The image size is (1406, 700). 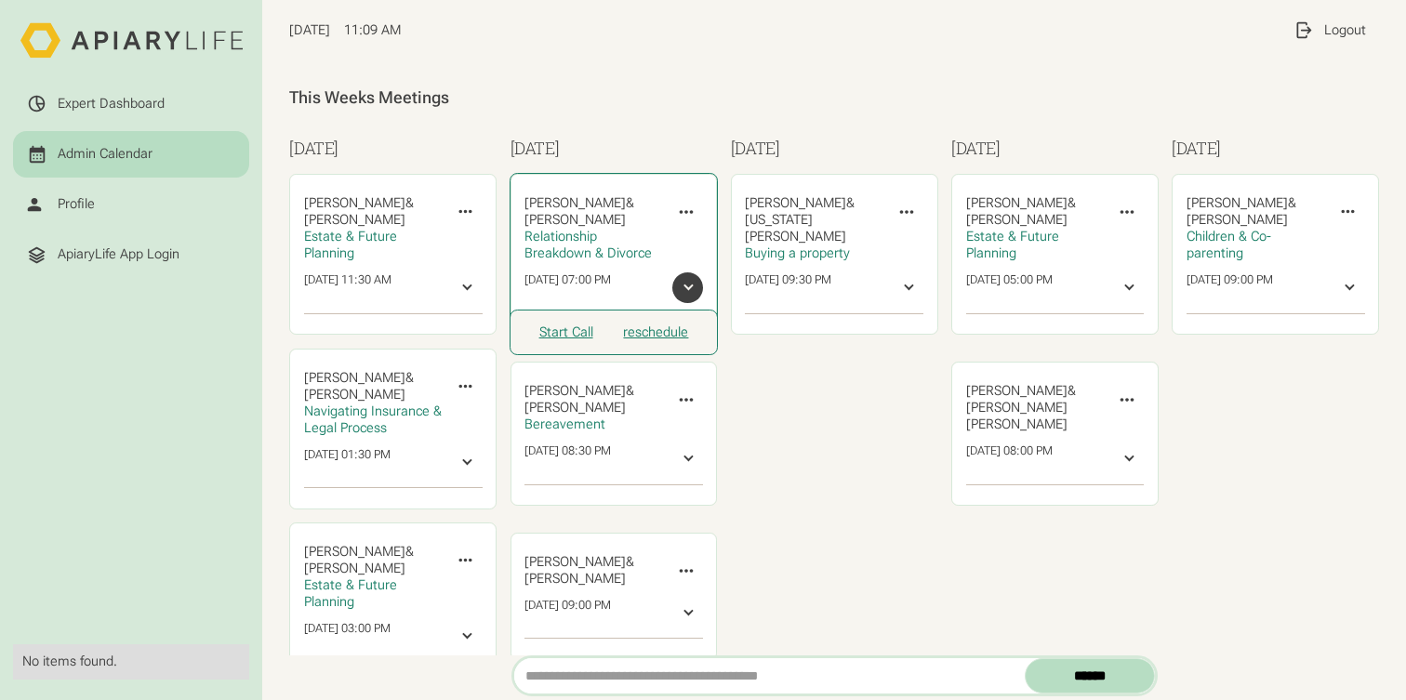 I want to click on span: 11:09 AM, so click(x=372, y=31).